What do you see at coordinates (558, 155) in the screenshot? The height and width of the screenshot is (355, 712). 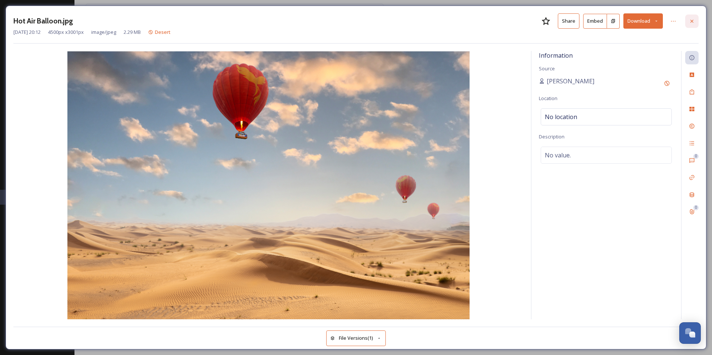 I see `span: No value.` at bounding box center [558, 155].